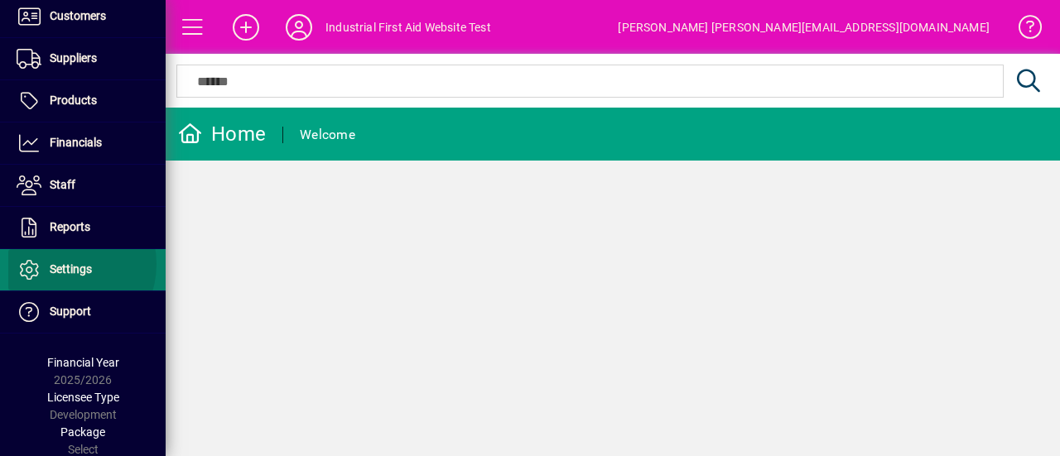  Describe the element at coordinates (87, 228) in the screenshot. I see `a: Reports` at that location.